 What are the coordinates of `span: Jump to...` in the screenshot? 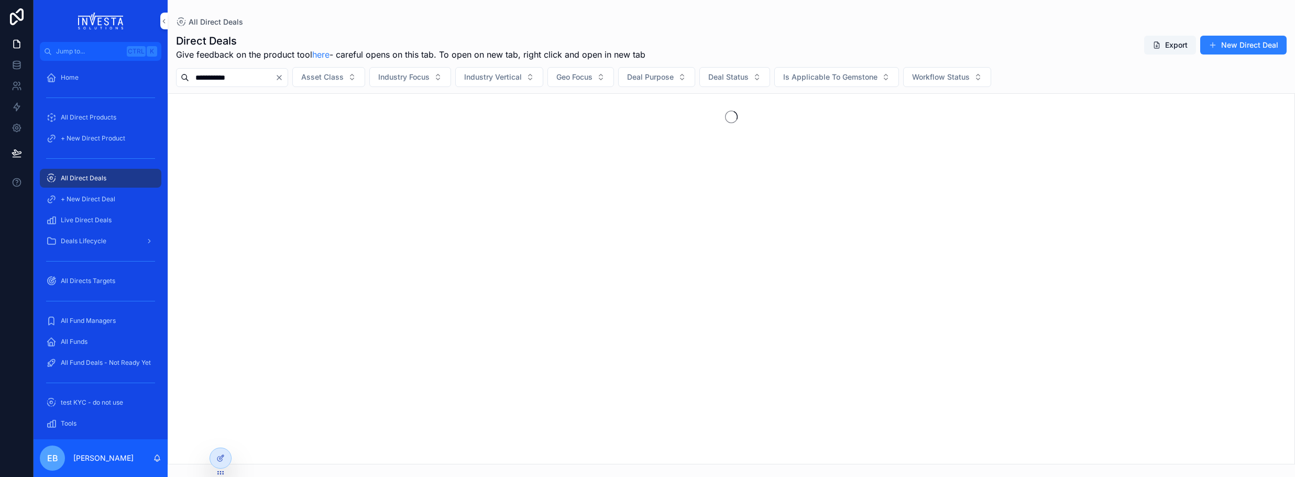 It's located at (89, 51).